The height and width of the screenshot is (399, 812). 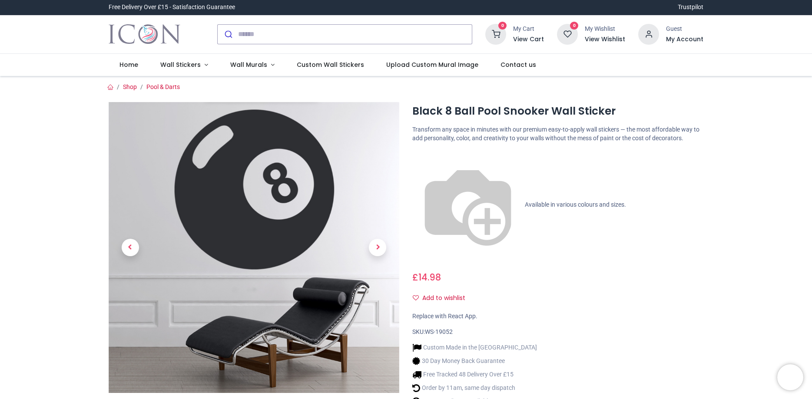 What do you see at coordinates (605, 29) in the screenshot?
I see `div: My Wishlist` at bounding box center [605, 29].